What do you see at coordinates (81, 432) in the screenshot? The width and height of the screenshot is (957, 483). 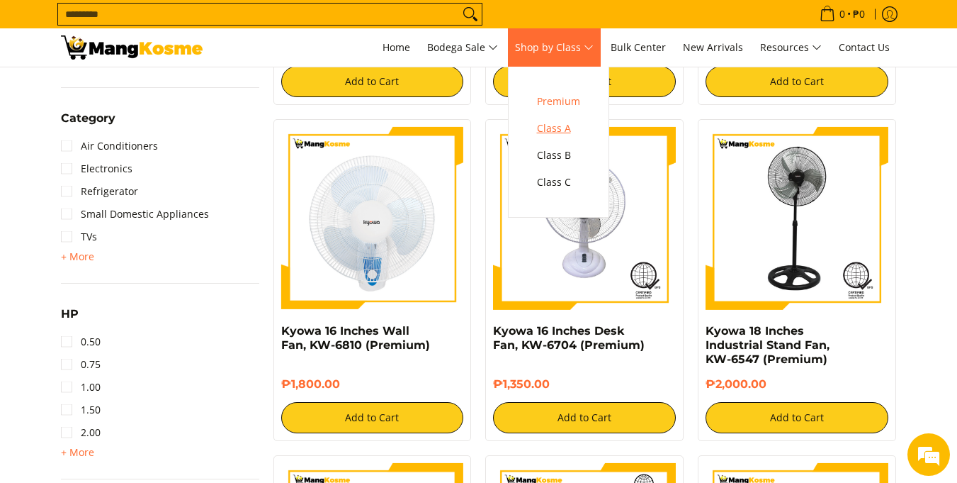 I see `a: 2.00` at bounding box center [81, 432].